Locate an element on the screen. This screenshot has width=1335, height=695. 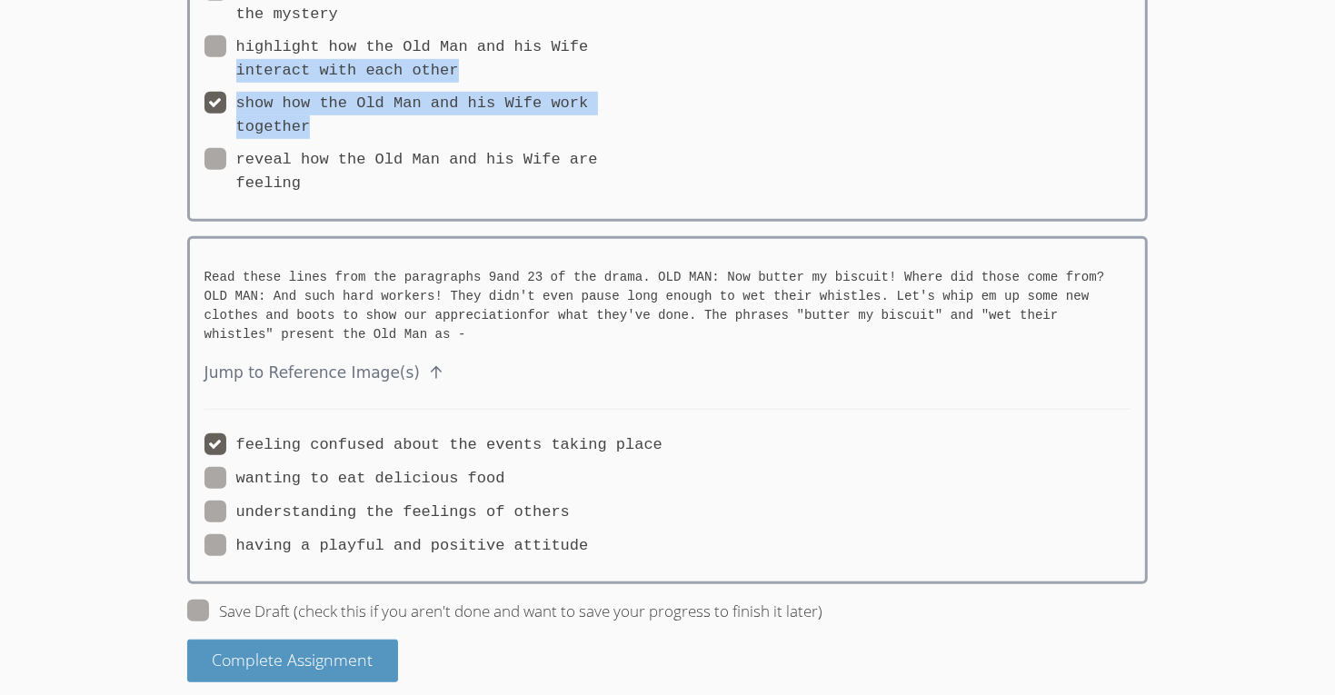
label: show how the Old Man and his Wife work together is located at coordinates (436, 115).